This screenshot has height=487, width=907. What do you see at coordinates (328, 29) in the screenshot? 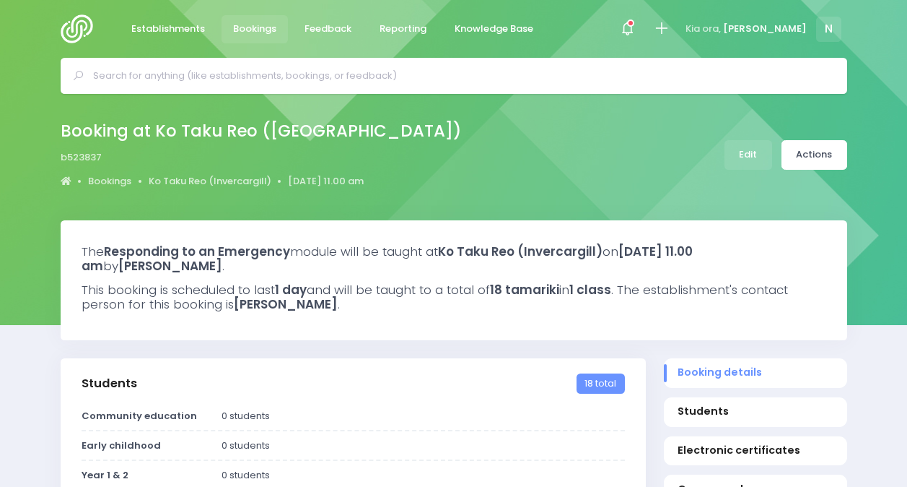
I see `span: Feedback` at bounding box center [328, 29].